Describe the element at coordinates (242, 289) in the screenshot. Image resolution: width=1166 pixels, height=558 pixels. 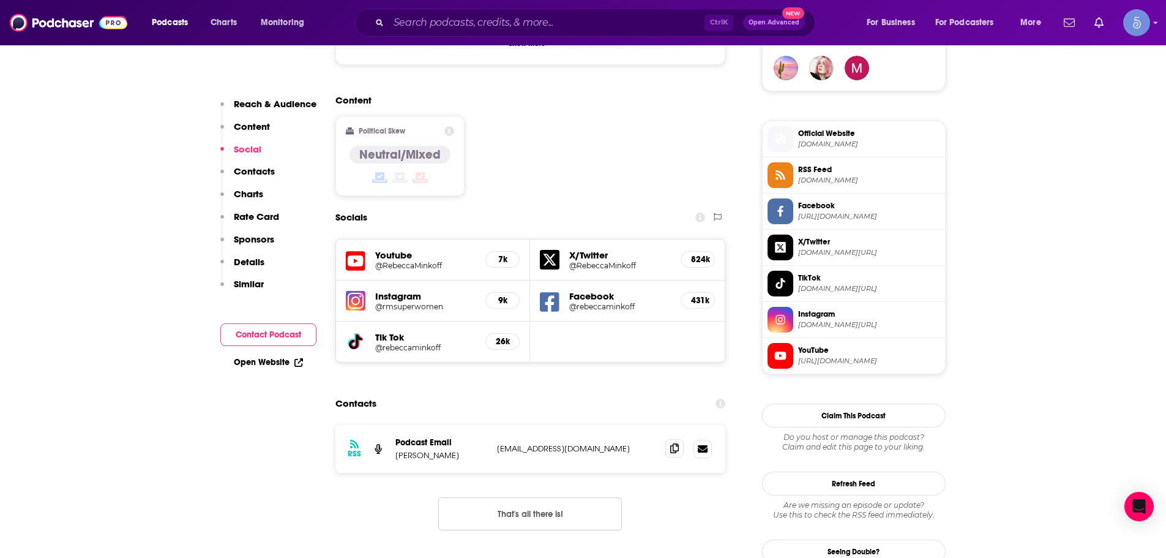
I see `button: Similar` at that location.